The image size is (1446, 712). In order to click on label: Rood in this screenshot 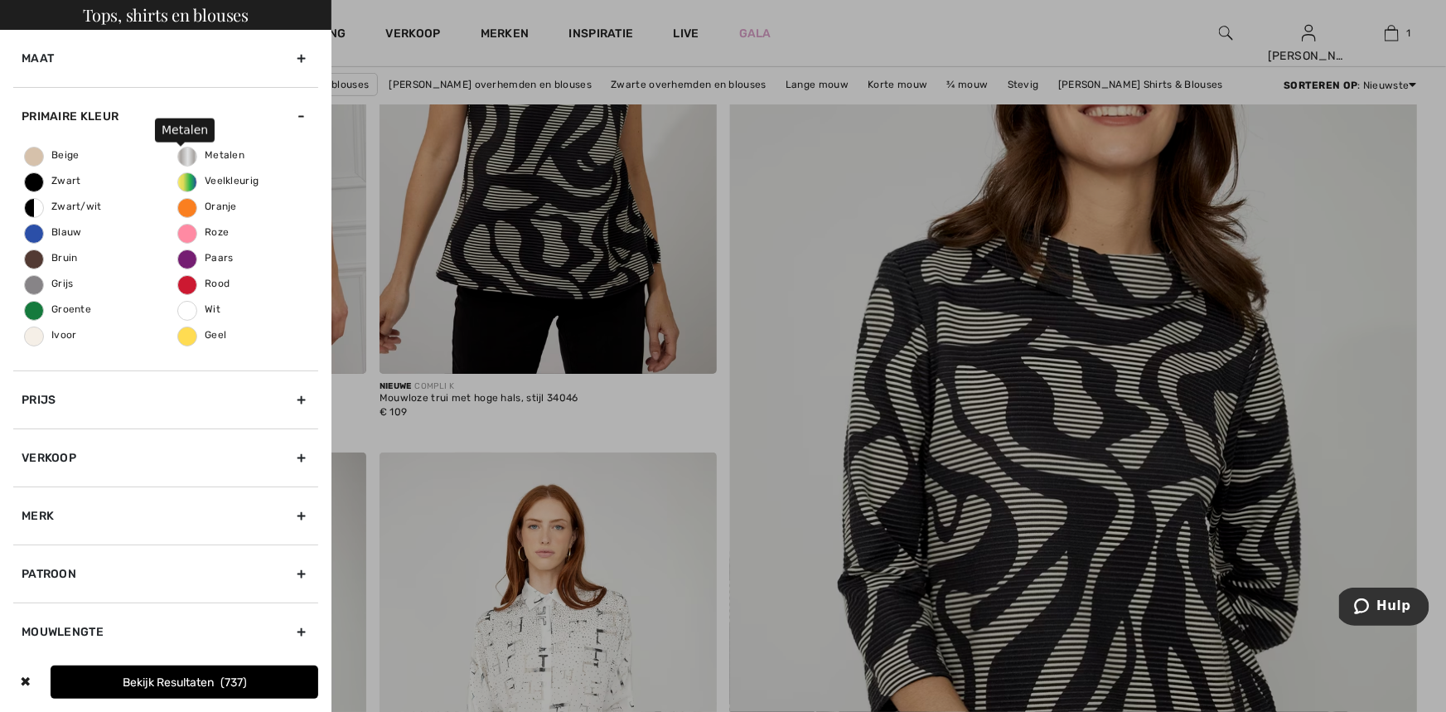, I will do `click(187, 285)`.